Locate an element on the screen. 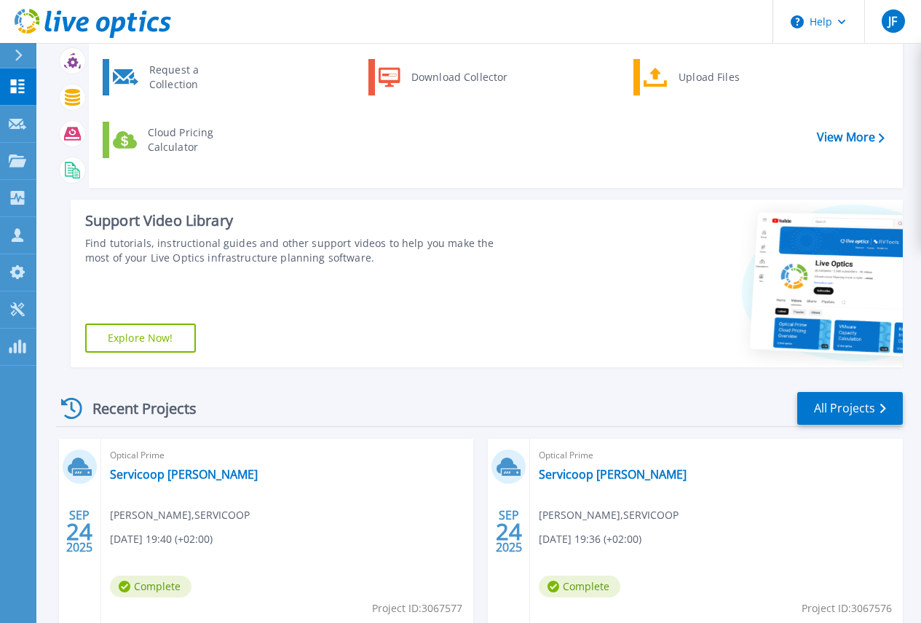 The width and height of the screenshot is (921, 623). a: Explore Now! is located at coordinates (141, 338).